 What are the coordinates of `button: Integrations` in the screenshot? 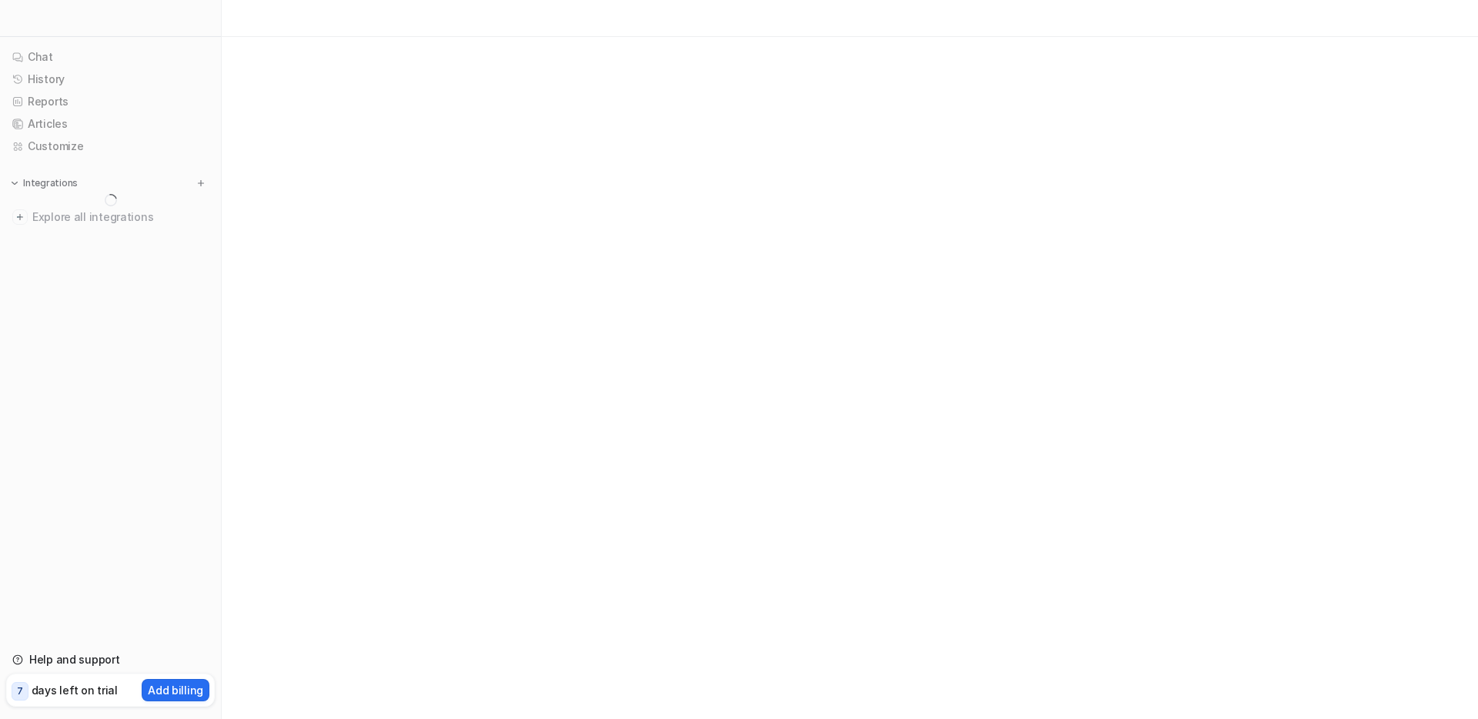 It's located at (44, 183).